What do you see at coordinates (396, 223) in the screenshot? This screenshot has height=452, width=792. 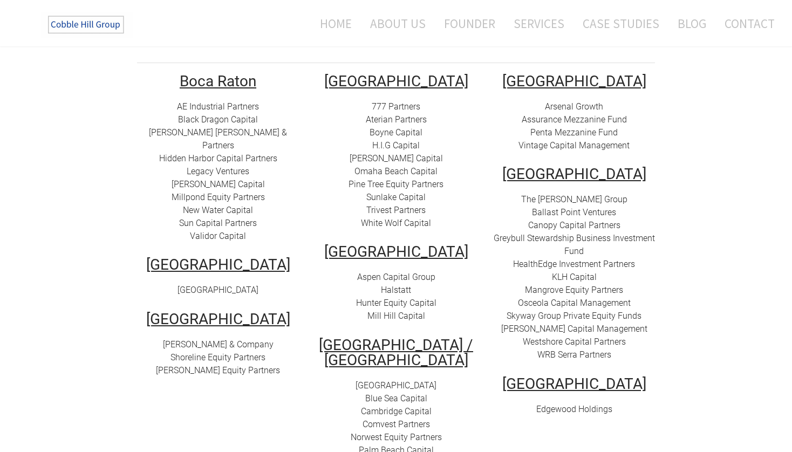 I see `a: White Wolf Capital` at bounding box center [396, 223].